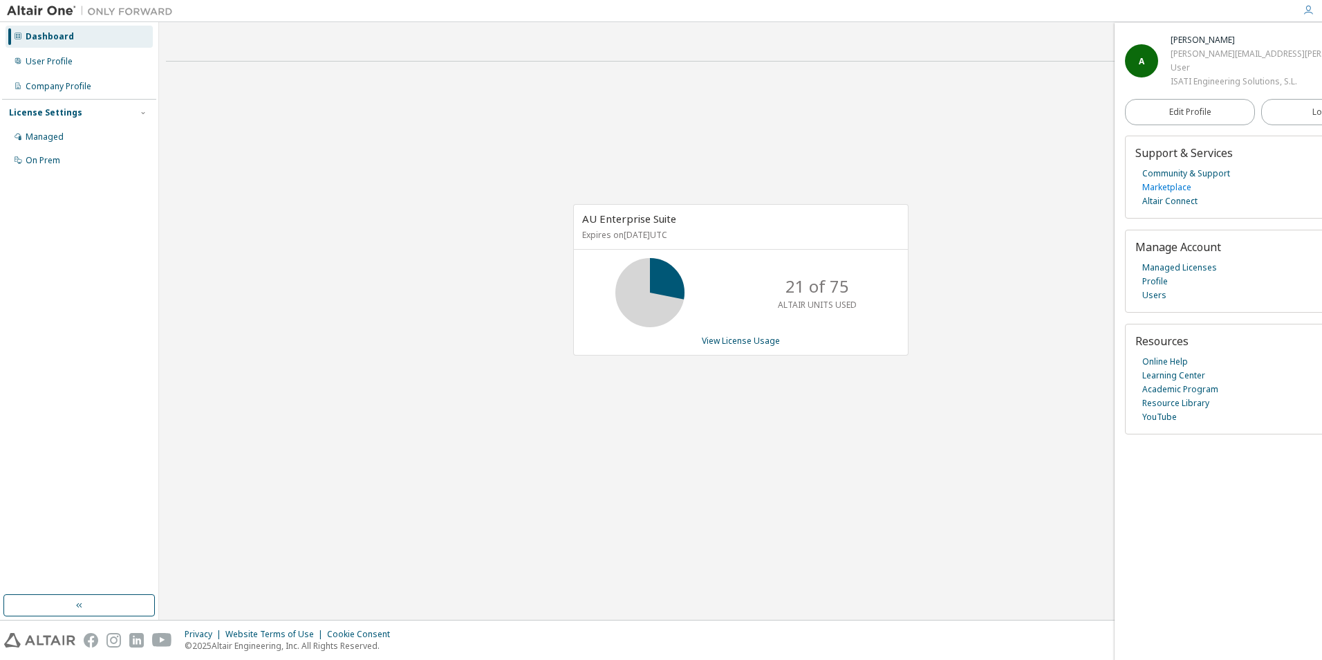 The image size is (1322, 660). What do you see at coordinates (46, 113) in the screenshot?
I see `div: License Settings` at bounding box center [46, 113].